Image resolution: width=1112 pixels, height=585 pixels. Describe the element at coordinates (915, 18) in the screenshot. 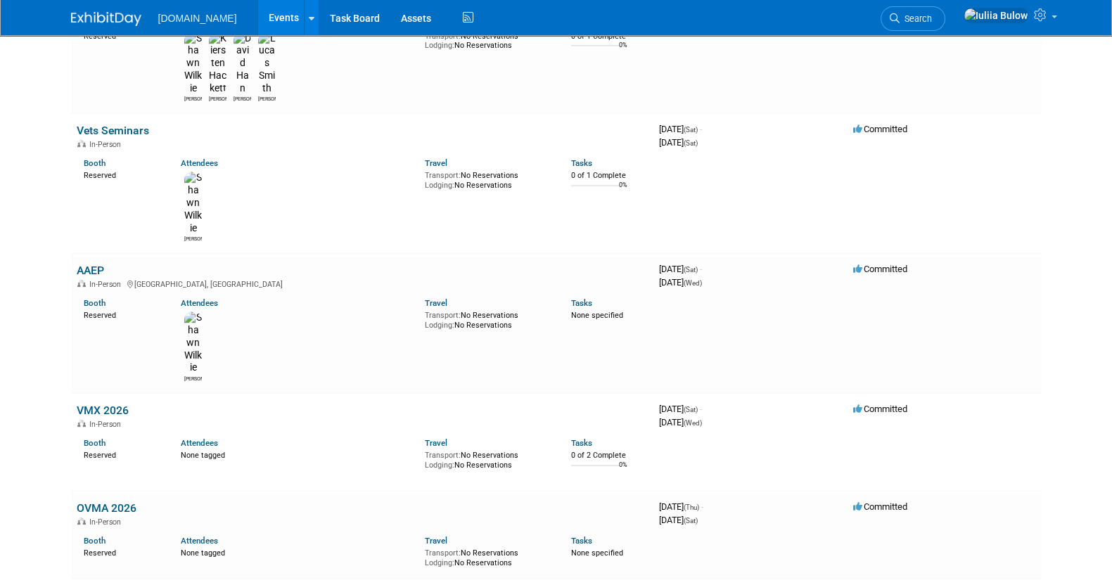

I see `span: Search` at that location.